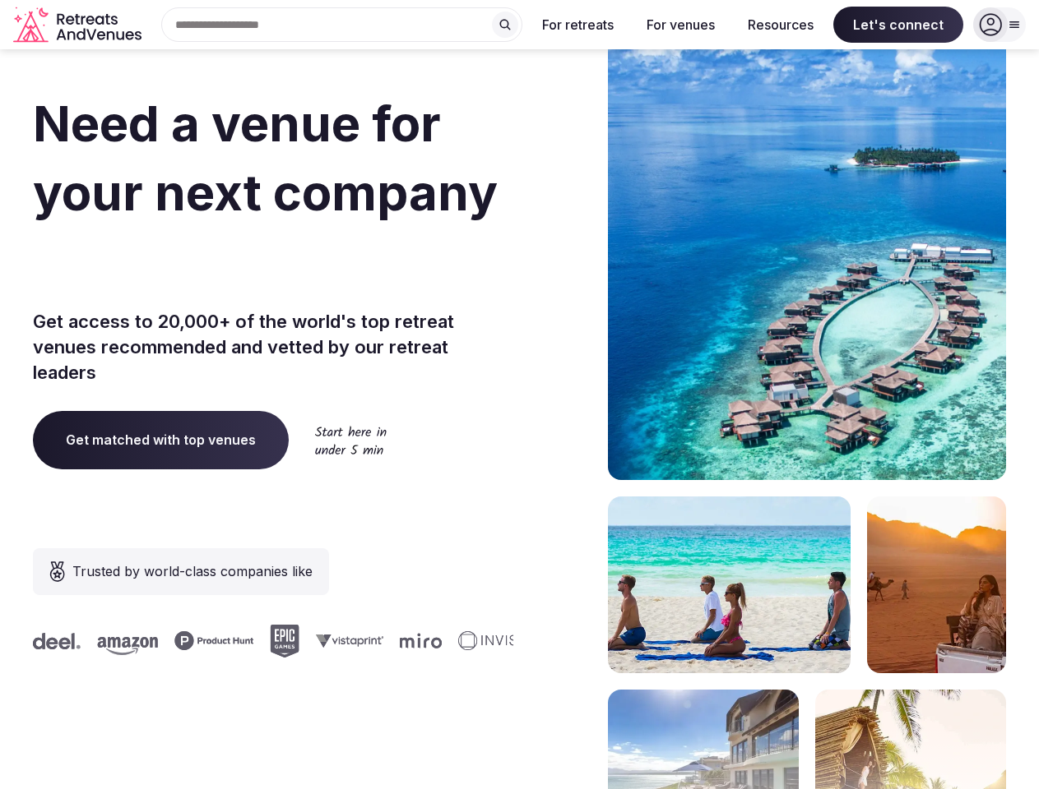  I want to click on svg: Invisible company logo, so click(503, 641).